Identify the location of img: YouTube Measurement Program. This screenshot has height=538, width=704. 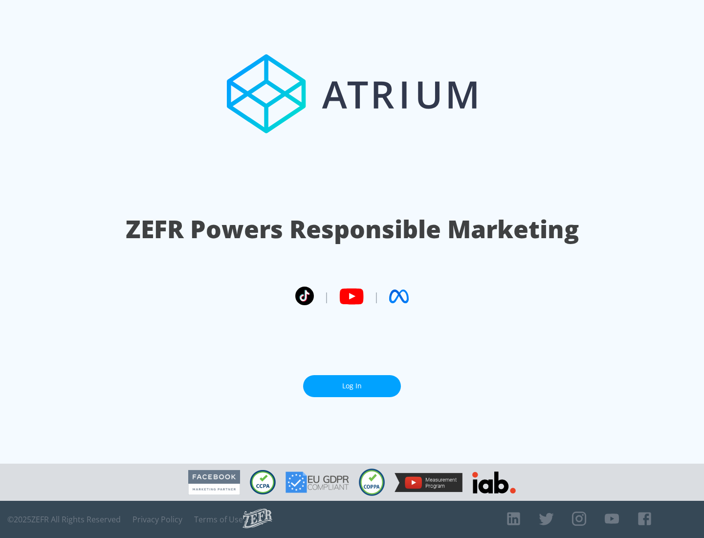
(428, 482).